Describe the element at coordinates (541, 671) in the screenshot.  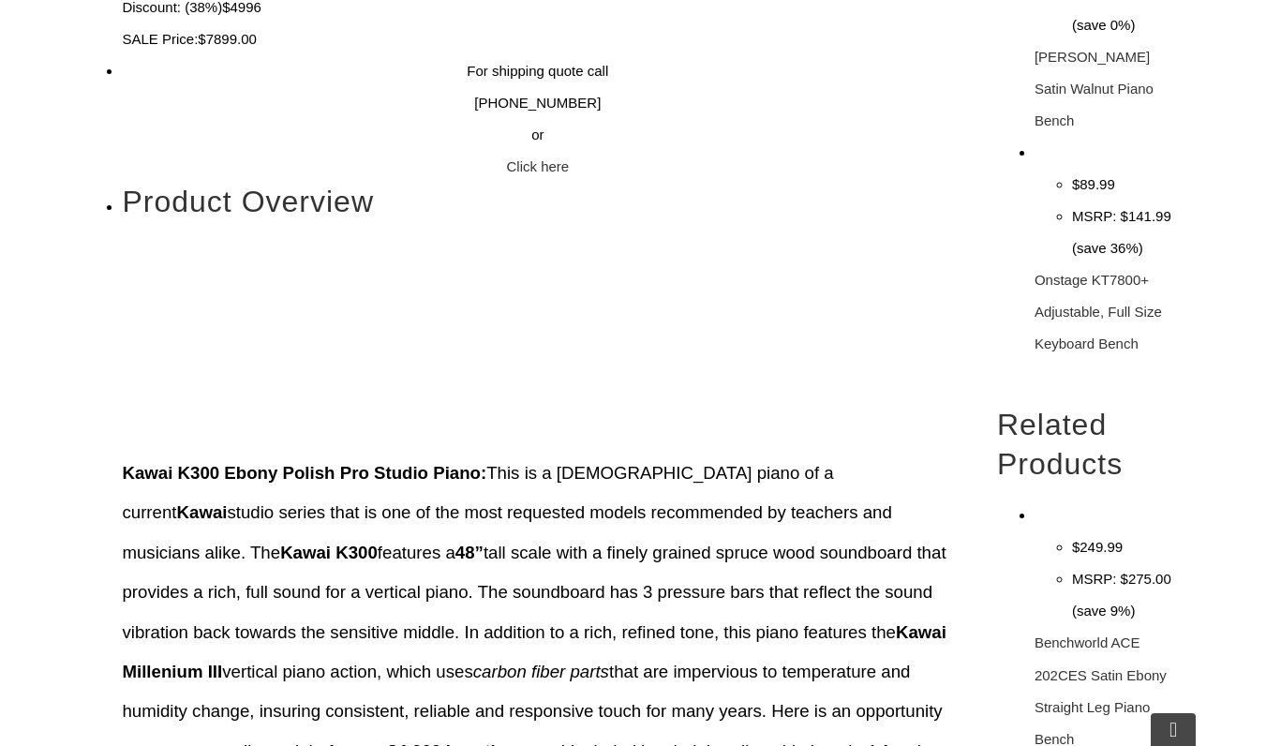
I see `em: carbon fiber parts` at that location.